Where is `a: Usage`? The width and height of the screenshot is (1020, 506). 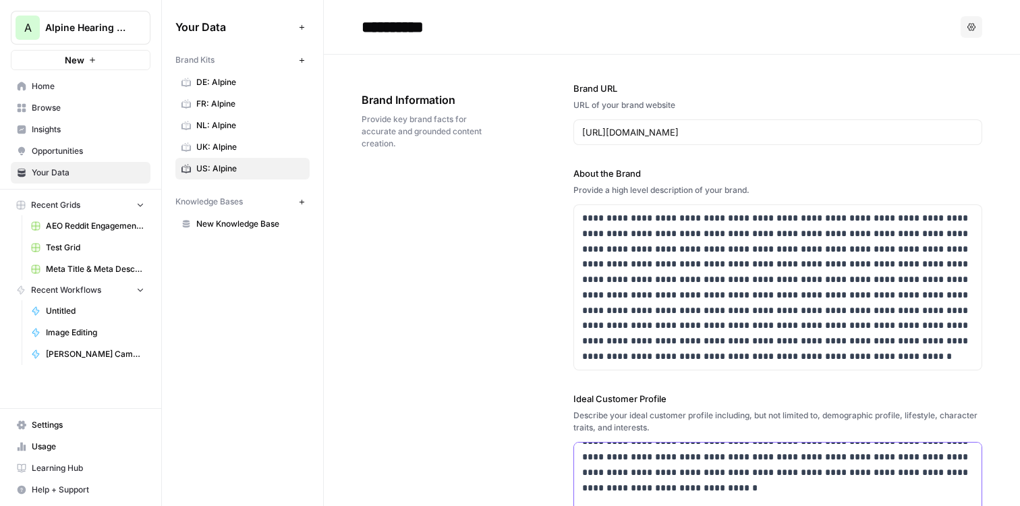
a: Usage is located at coordinates (80, 447).